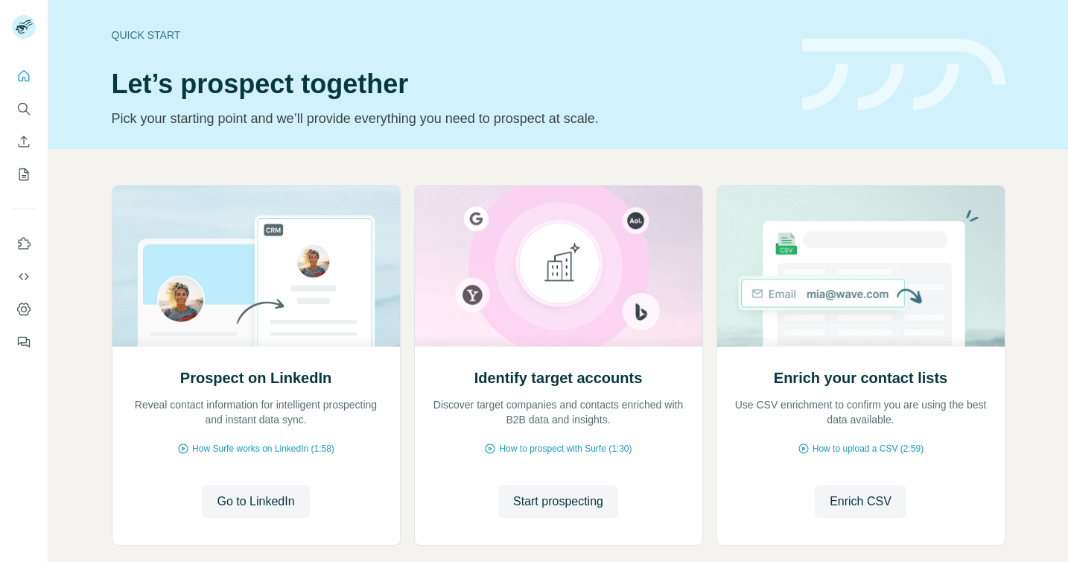 This screenshot has width=1068, height=562. Describe the element at coordinates (256, 501) in the screenshot. I see `span: Go to LinkedIn` at that location.